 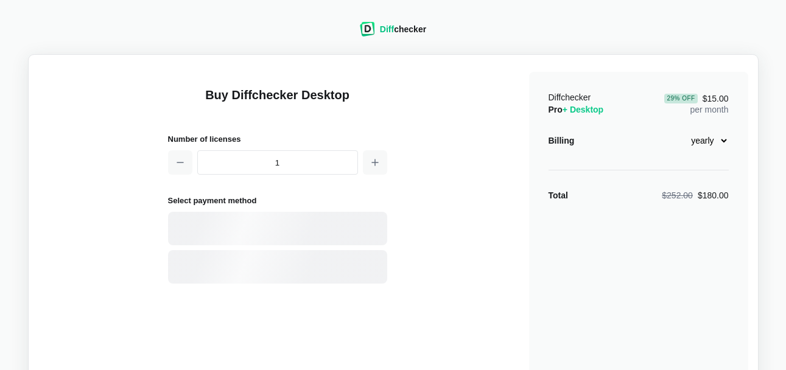 I want to click on img: Diffchecker logo, so click(x=367, y=29).